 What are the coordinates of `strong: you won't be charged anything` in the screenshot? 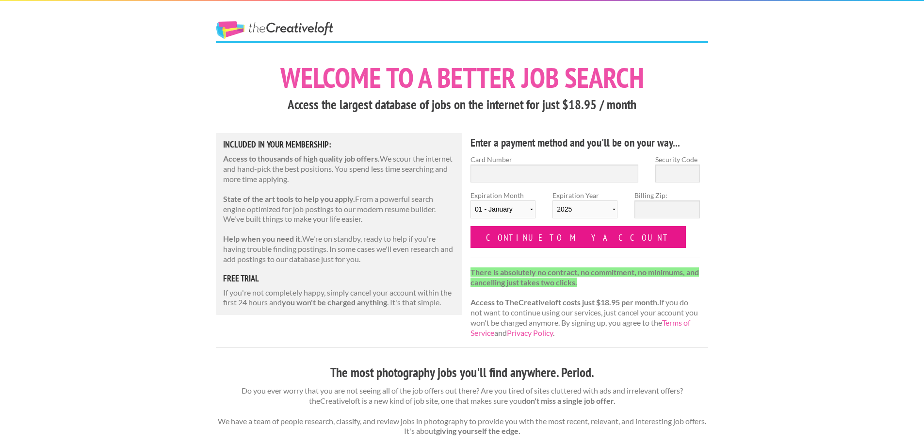 It's located at (334, 302).